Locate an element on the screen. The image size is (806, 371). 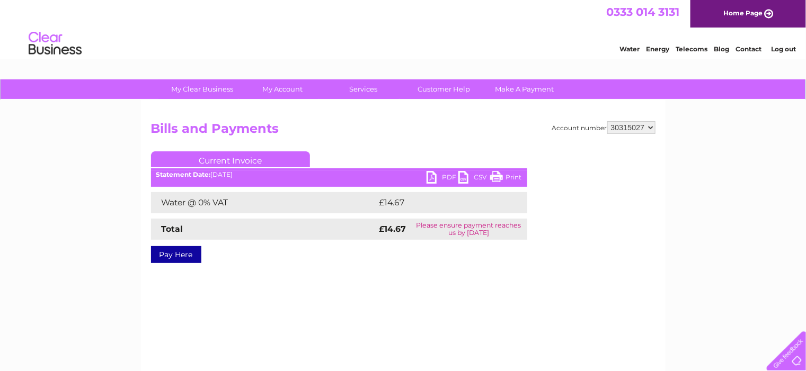
a: Print is located at coordinates (506, 179).